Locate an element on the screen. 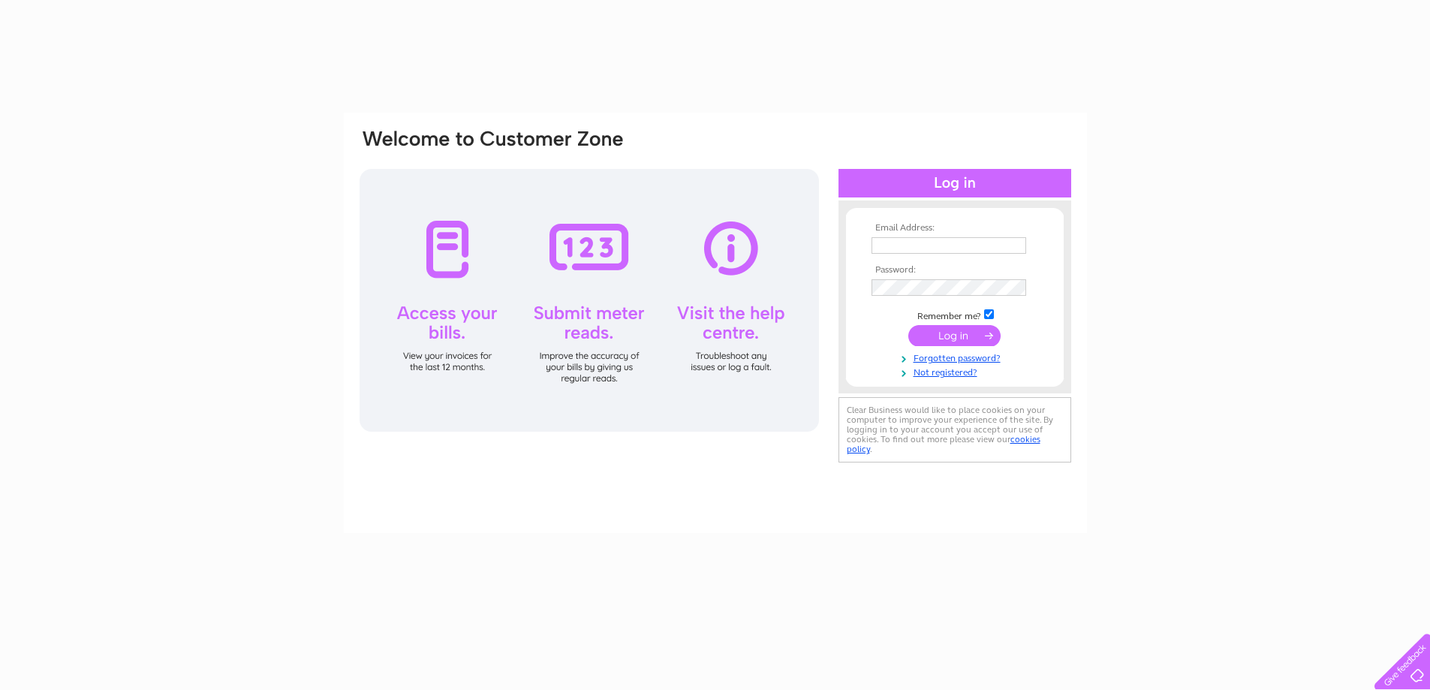  th: Password: is located at coordinates (955, 270).